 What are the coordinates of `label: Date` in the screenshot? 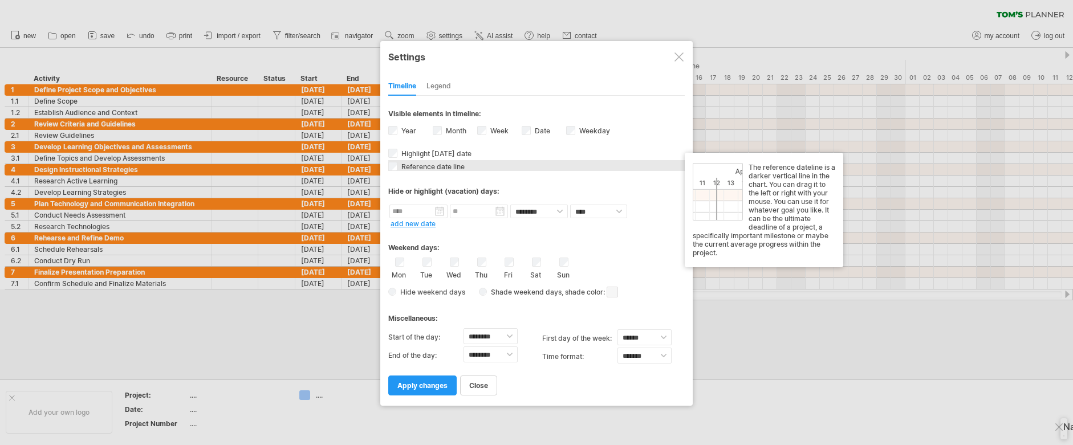 It's located at (541, 131).